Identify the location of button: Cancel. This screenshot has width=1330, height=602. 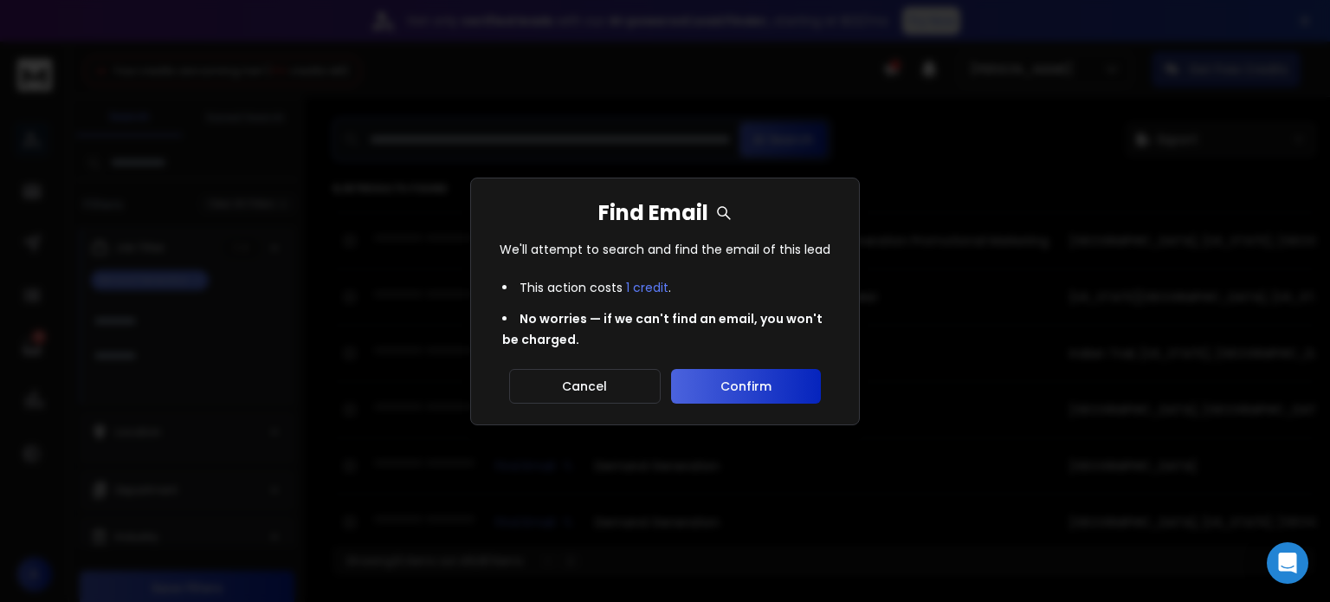
(585, 386).